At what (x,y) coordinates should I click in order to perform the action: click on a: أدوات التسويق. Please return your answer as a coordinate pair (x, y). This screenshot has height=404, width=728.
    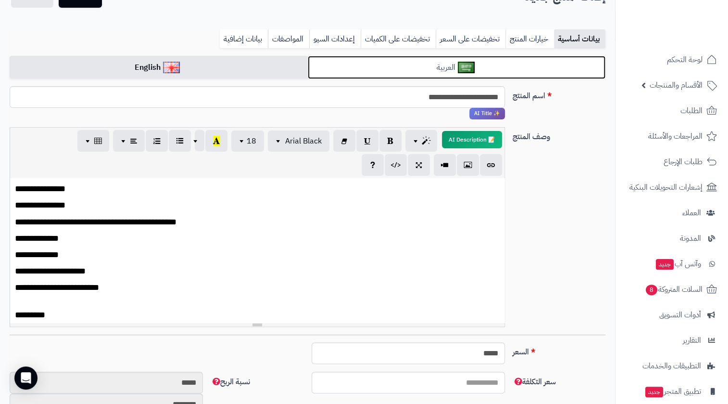
    Looking at the image, I should click on (672, 315).